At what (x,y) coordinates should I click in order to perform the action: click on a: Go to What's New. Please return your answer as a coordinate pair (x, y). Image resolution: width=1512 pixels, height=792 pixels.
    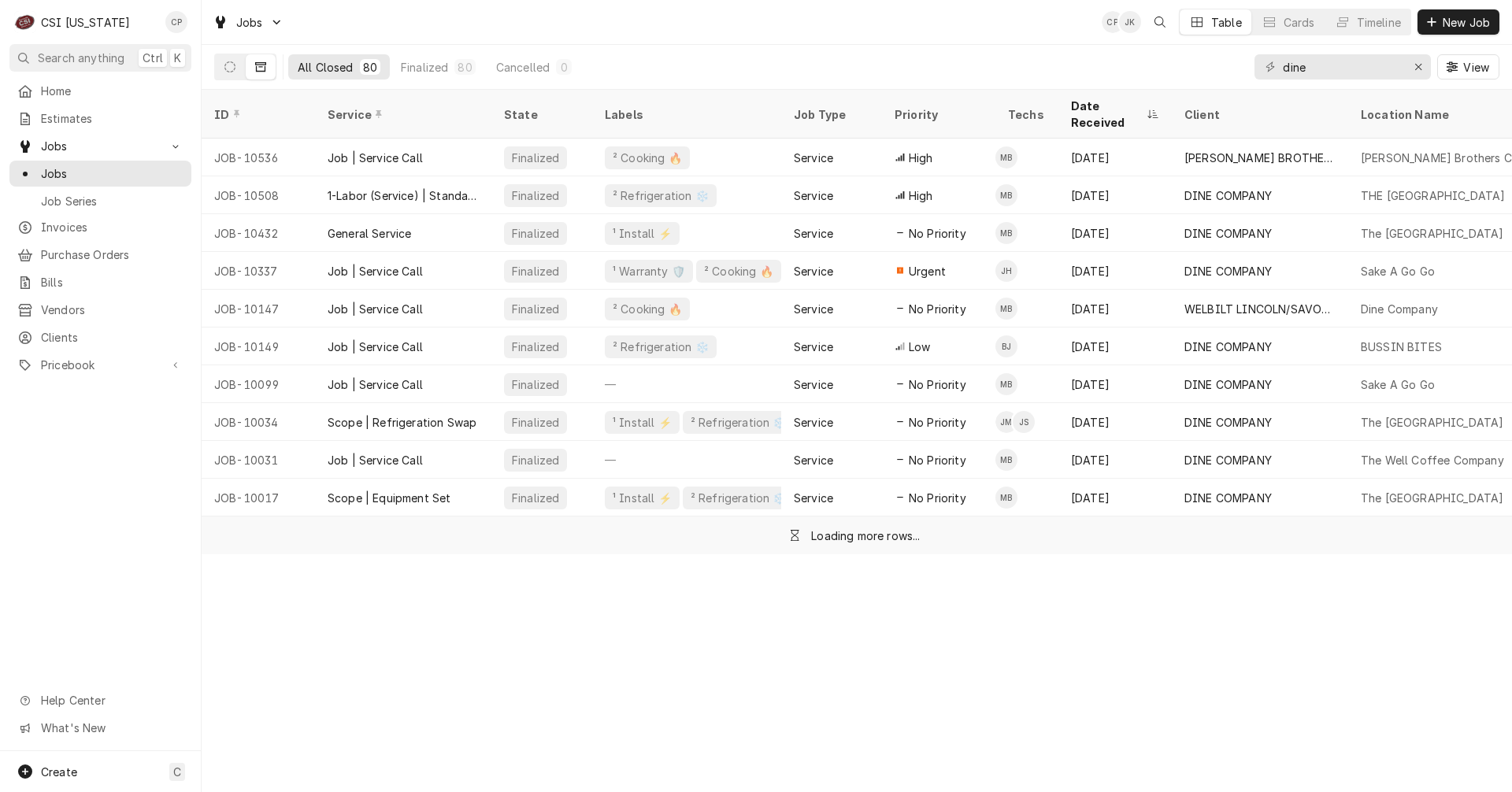
    Looking at the image, I should click on (100, 727).